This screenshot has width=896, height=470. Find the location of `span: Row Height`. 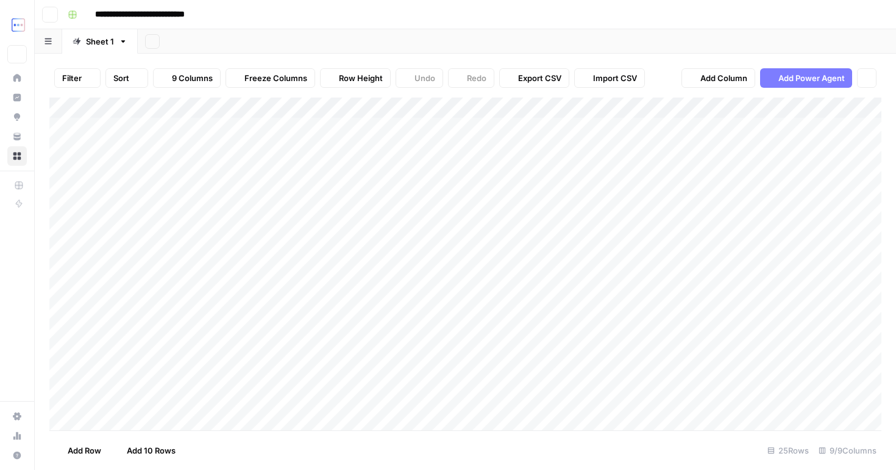

span: Row Height is located at coordinates (361, 78).